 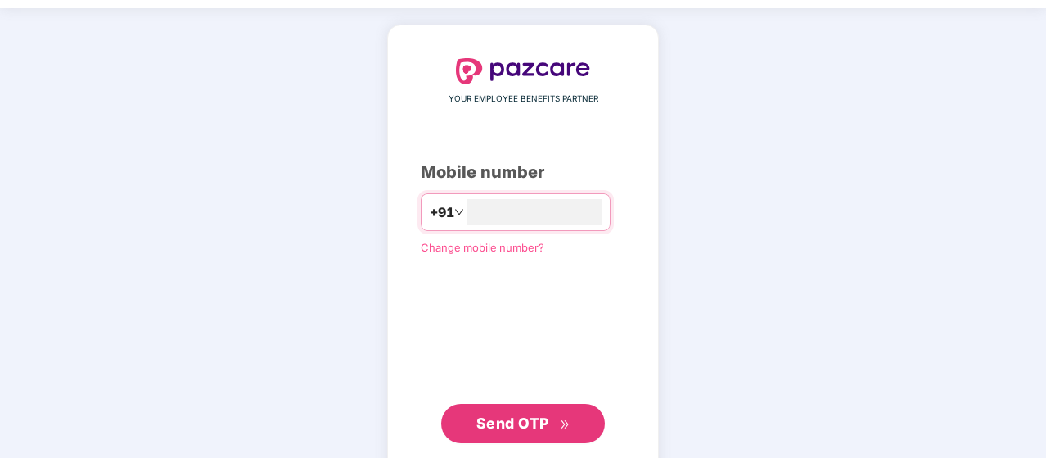 What do you see at coordinates (482, 247) in the screenshot?
I see `a: Change mobile number?` at bounding box center [482, 247].